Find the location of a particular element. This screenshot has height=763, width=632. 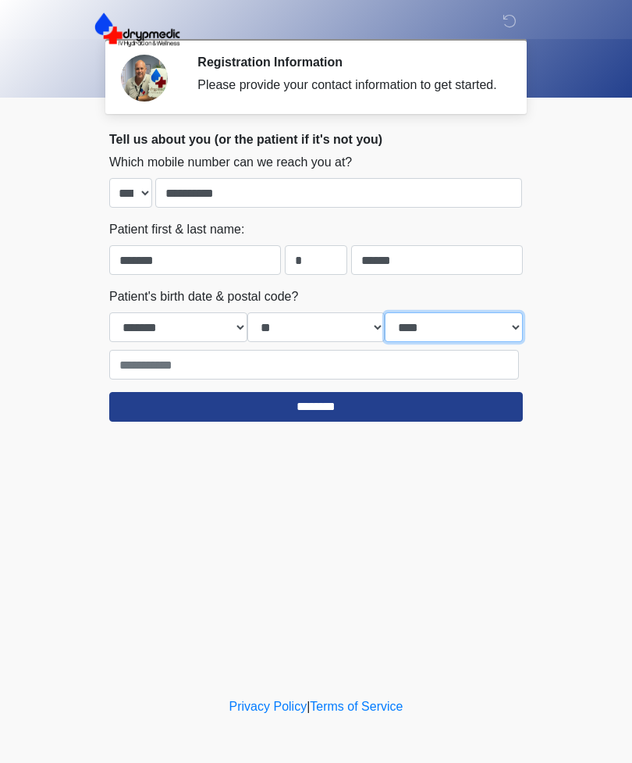

label: Patient first & last name: is located at coordinates (176, 230).